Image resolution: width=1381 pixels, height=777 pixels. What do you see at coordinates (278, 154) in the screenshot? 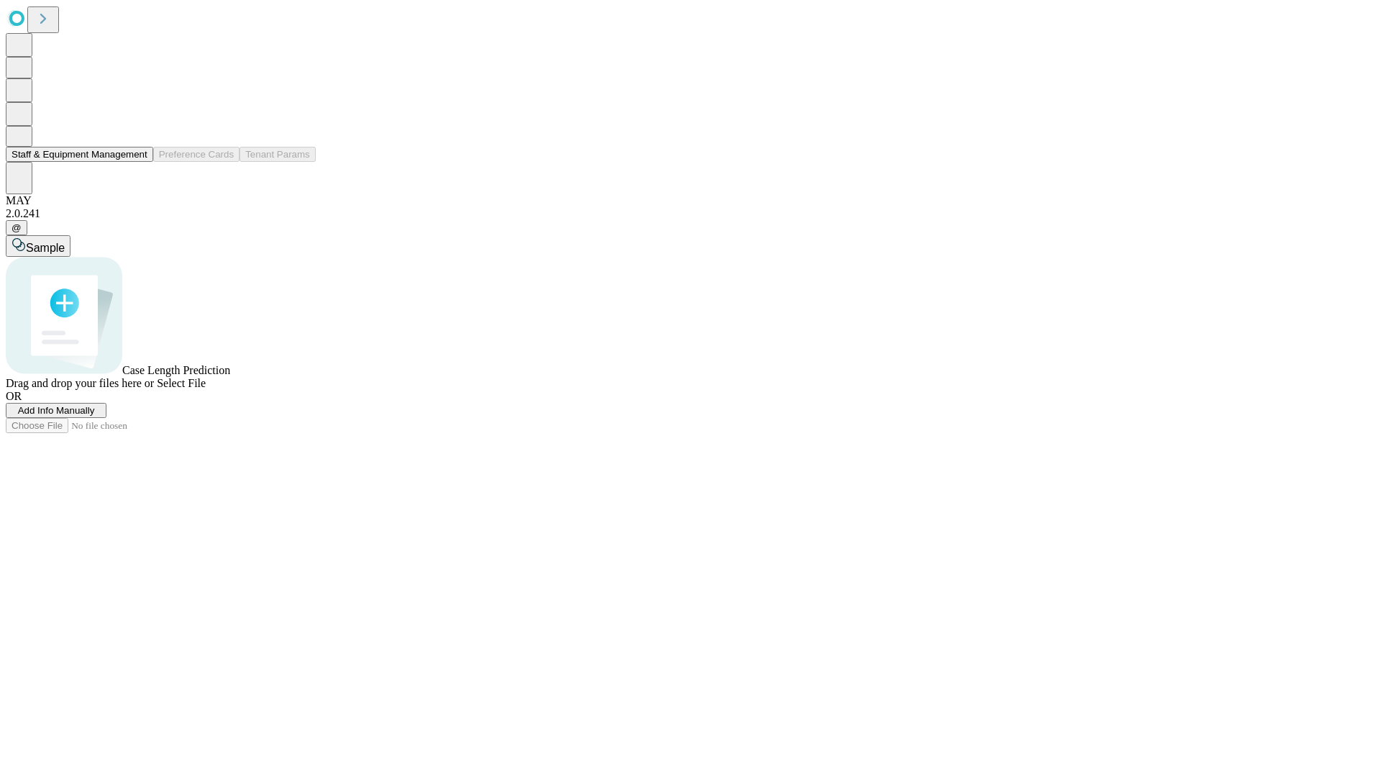
I see `button: Tenant Params` at bounding box center [278, 154].